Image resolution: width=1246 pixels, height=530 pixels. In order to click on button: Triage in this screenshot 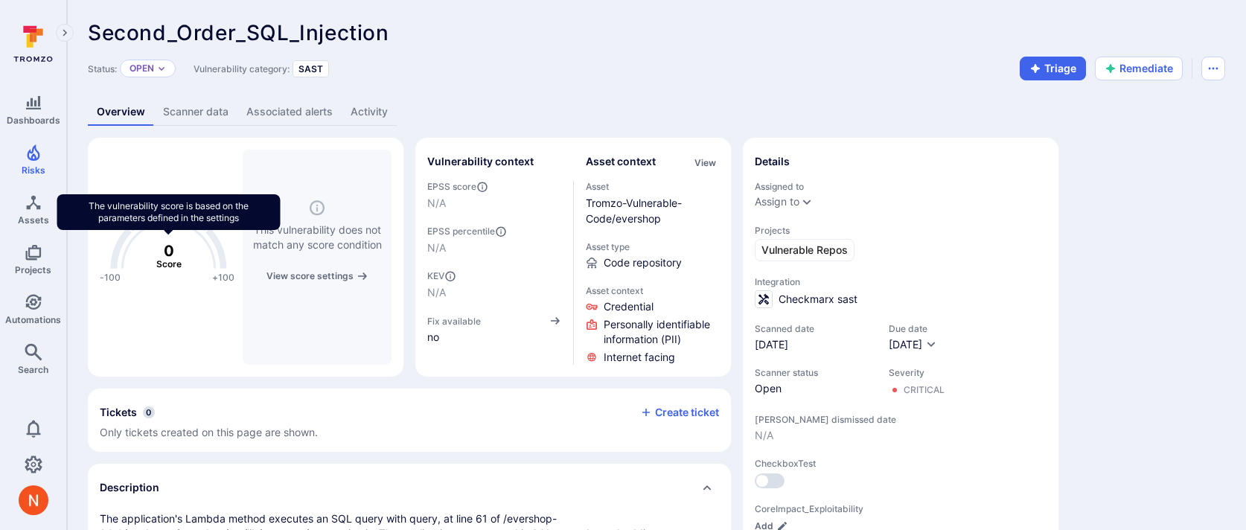, I will do `click(1052, 68)`.